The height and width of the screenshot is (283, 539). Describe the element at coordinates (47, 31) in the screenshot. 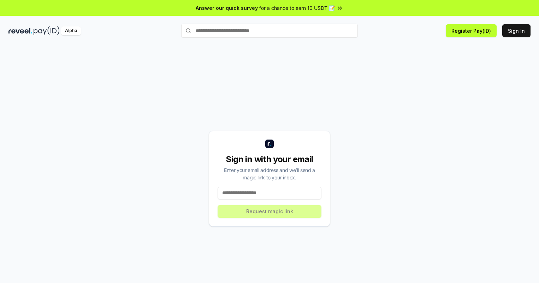

I see `img: pay_id` at that location.